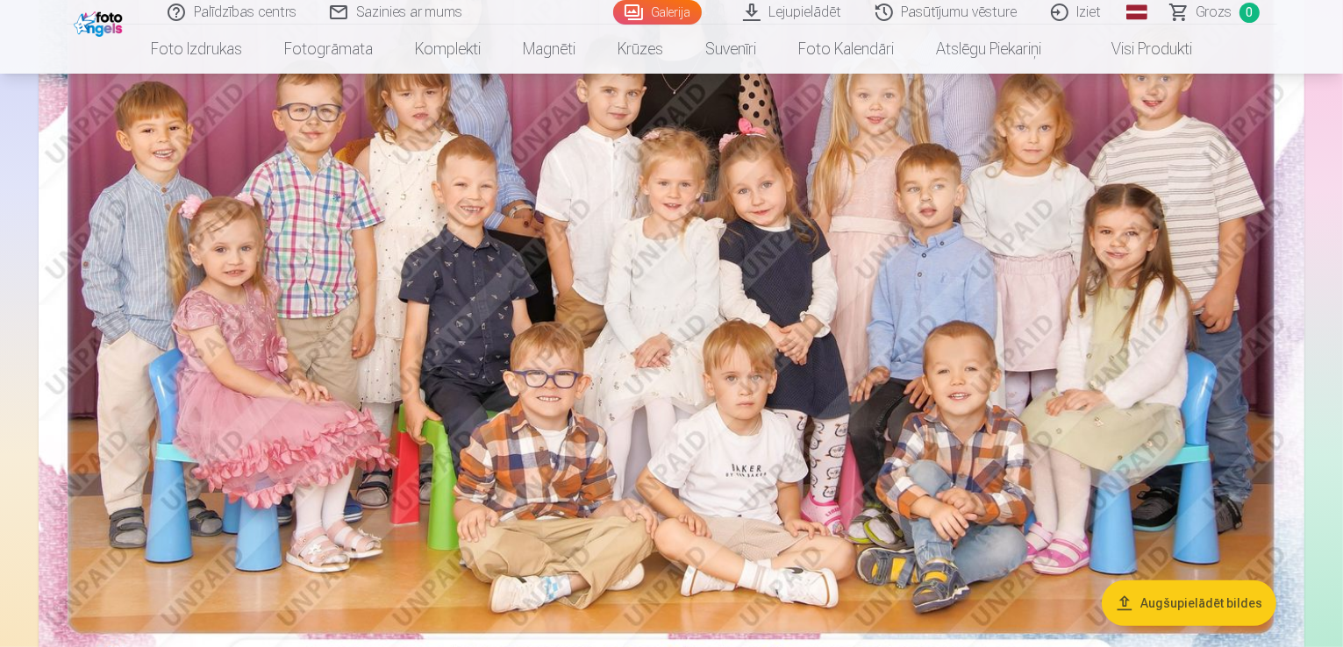  What do you see at coordinates (731, 49) in the screenshot?
I see `a: Suvenīri` at bounding box center [731, 49].